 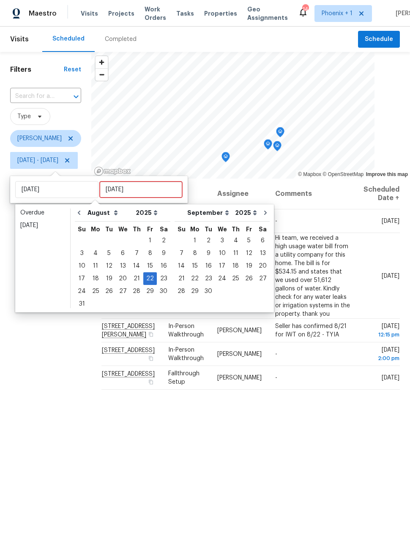 What do you see at coordinates (101, 62) in the screenshot?
I see `span: Zoom in` at bounding box center [101, 62].